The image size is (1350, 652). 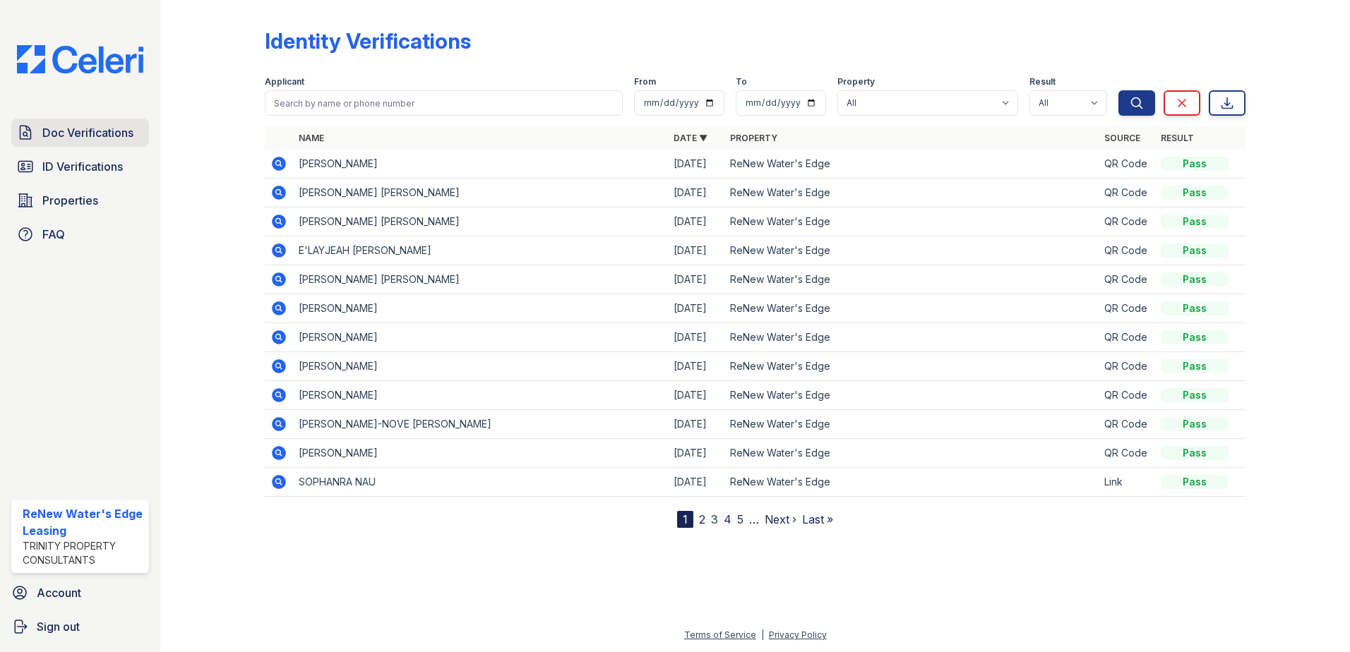 I want to click on a: 3, so click(x=714, y=520).